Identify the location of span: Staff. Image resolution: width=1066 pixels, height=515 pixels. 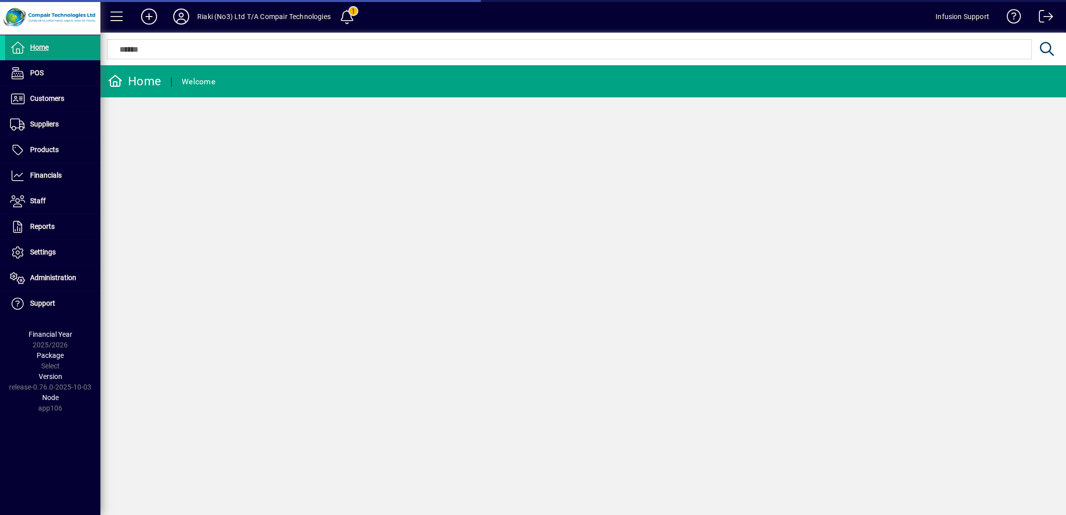
(38, 201).